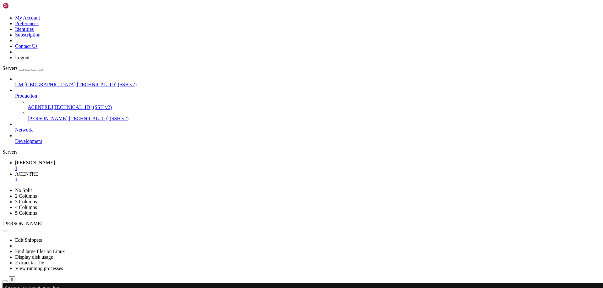  What do you see at coordinates (262, 53) in the screenshot?
I see `x-row: Usage of /: 29.2% of 241.12GB Processes: 231` at bounding box center [262, 53].